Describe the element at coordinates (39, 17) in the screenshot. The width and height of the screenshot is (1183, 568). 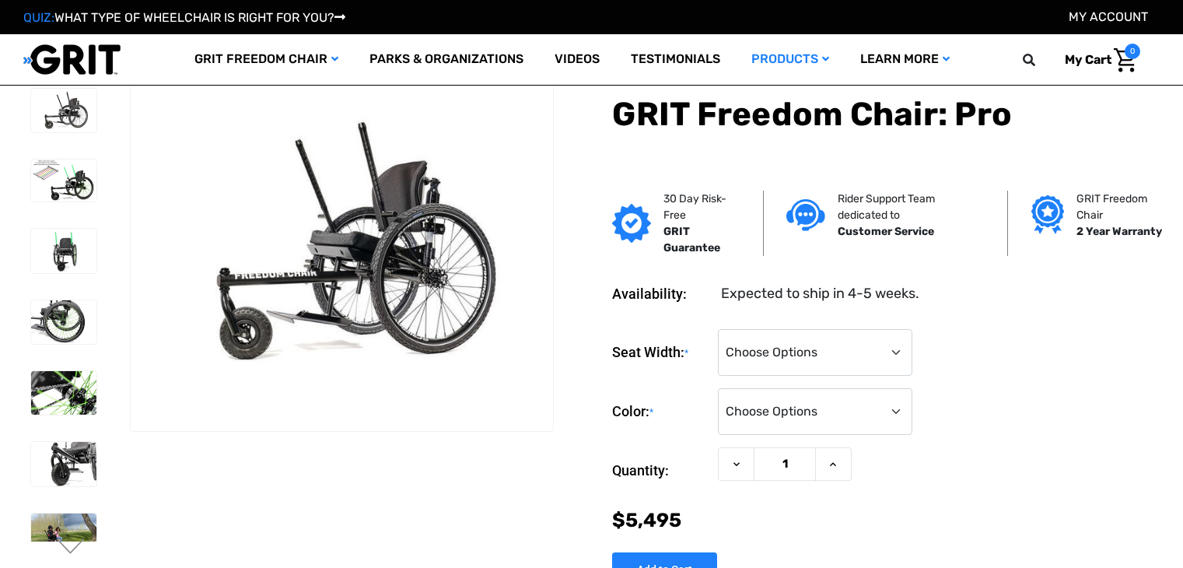
I see `span: QUIZ:` at that location.